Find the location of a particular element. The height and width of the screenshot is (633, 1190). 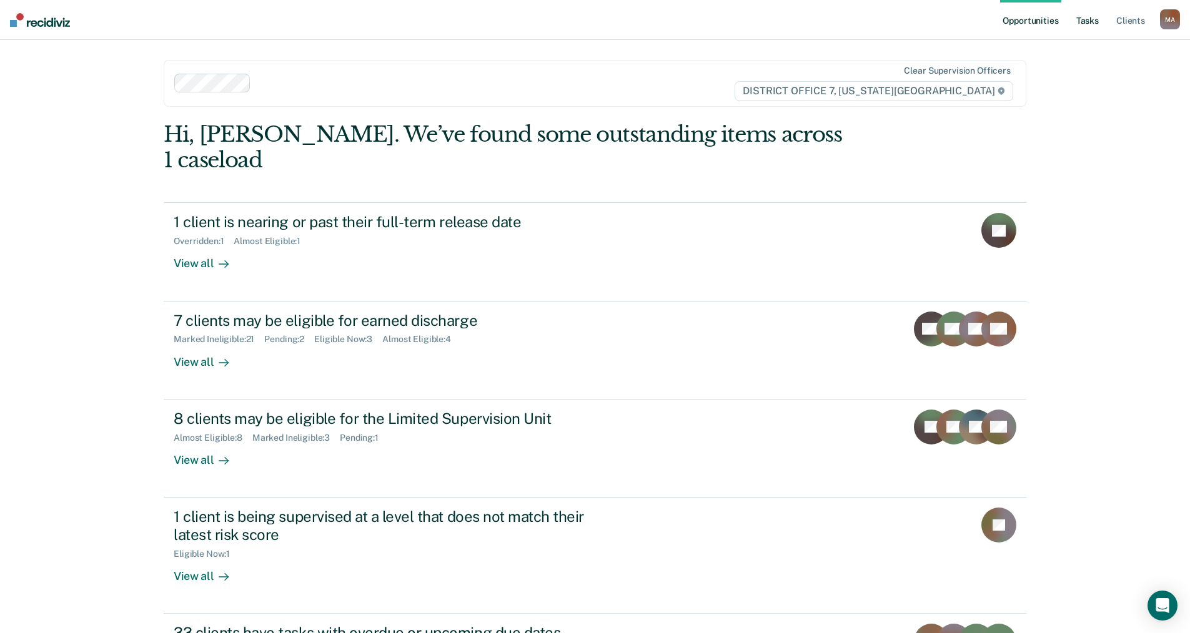

div: Clear supervision officers is located at coordinates (957, 71).